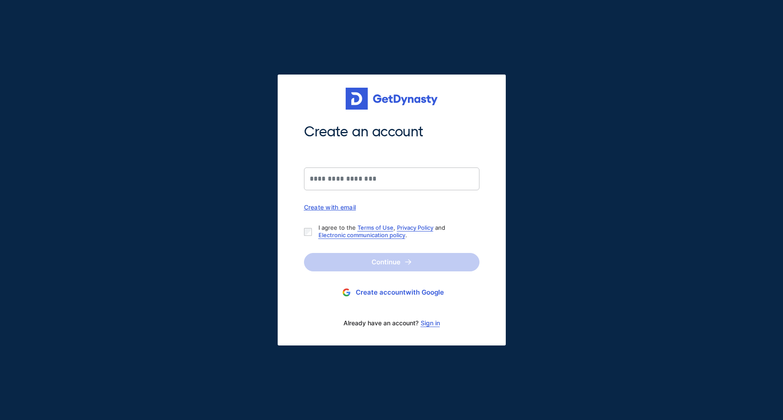  I want to click on a: Privacy Policy, so click(415, 228).